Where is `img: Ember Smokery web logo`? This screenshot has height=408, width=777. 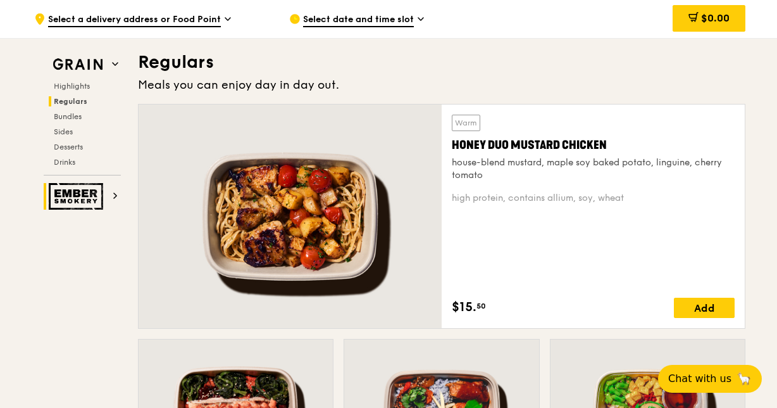 img: Ember Smokery web logo is located at coordinates (78, 196).